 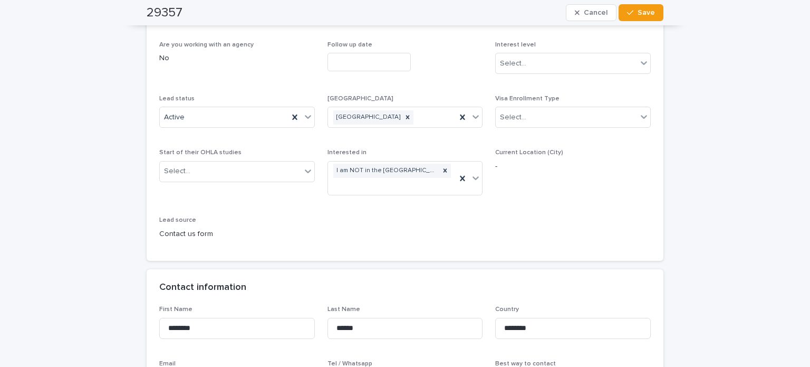 What do you see at coordinates (591, 13) in the screenshot?
I see `button: Cancel` at bounding box center [591, 13].